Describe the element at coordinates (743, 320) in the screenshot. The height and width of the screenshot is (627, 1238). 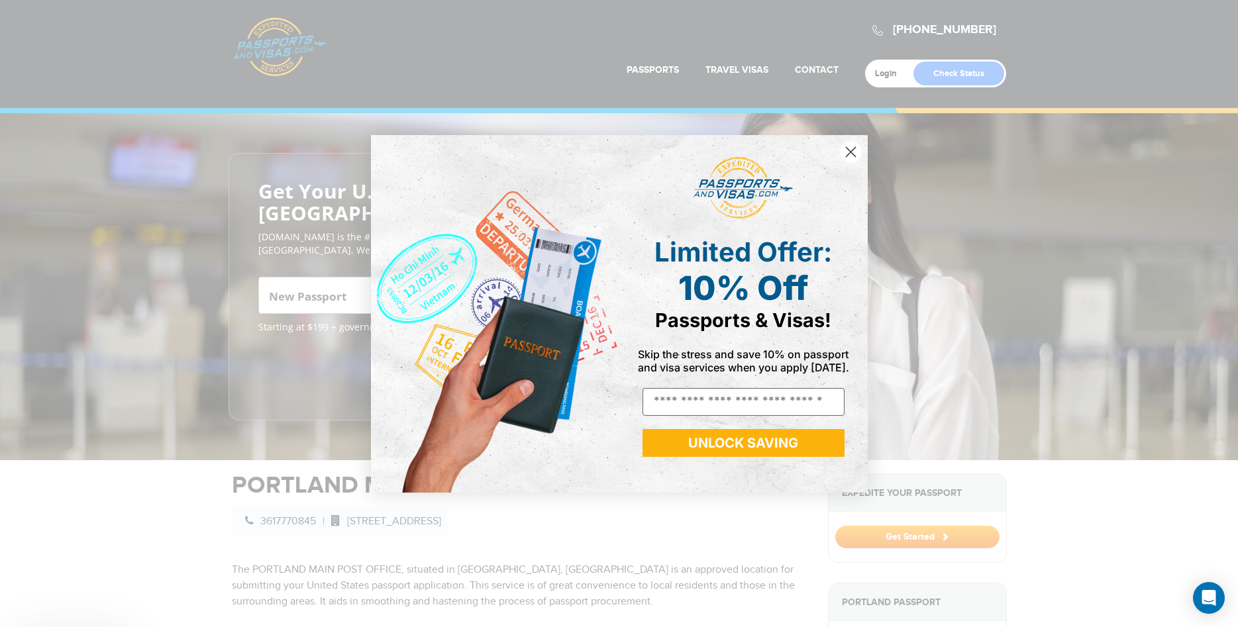
I see `span: Passports & Visas!` at that location.